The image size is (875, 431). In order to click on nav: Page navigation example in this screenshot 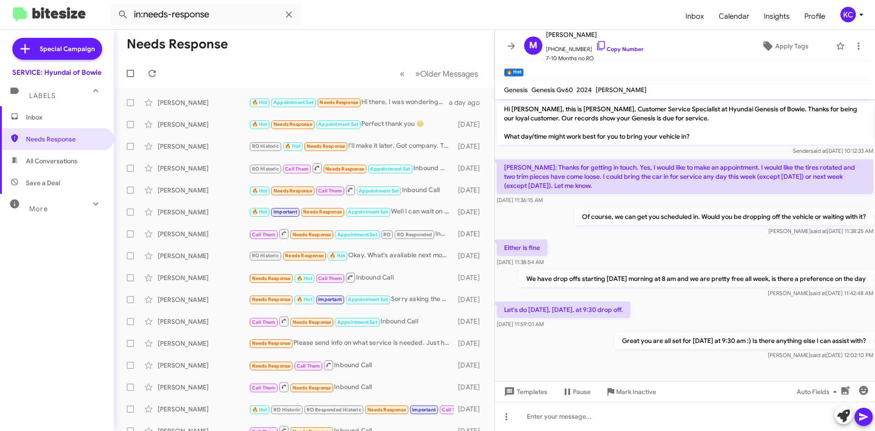, I will do `click(439, 73)`.